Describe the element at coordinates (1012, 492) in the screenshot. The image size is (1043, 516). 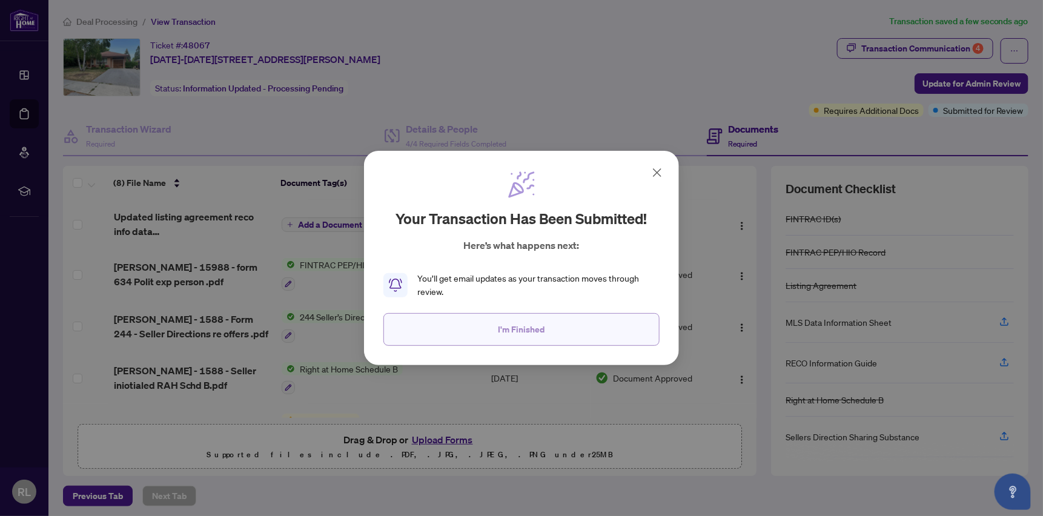
I see `button: Open asap` at that location.